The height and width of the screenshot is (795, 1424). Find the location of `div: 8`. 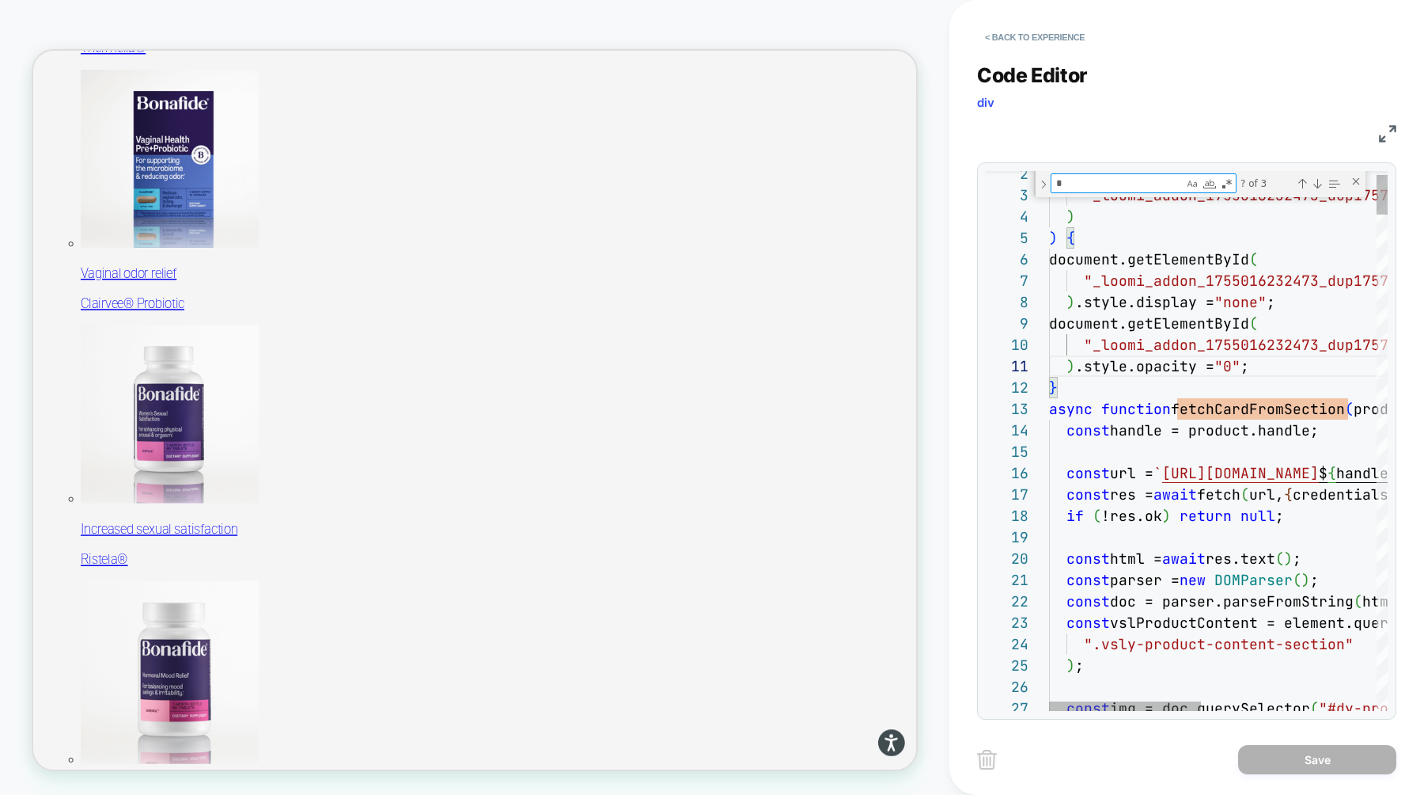

div: 8 is located at coordinates (1007, 302).